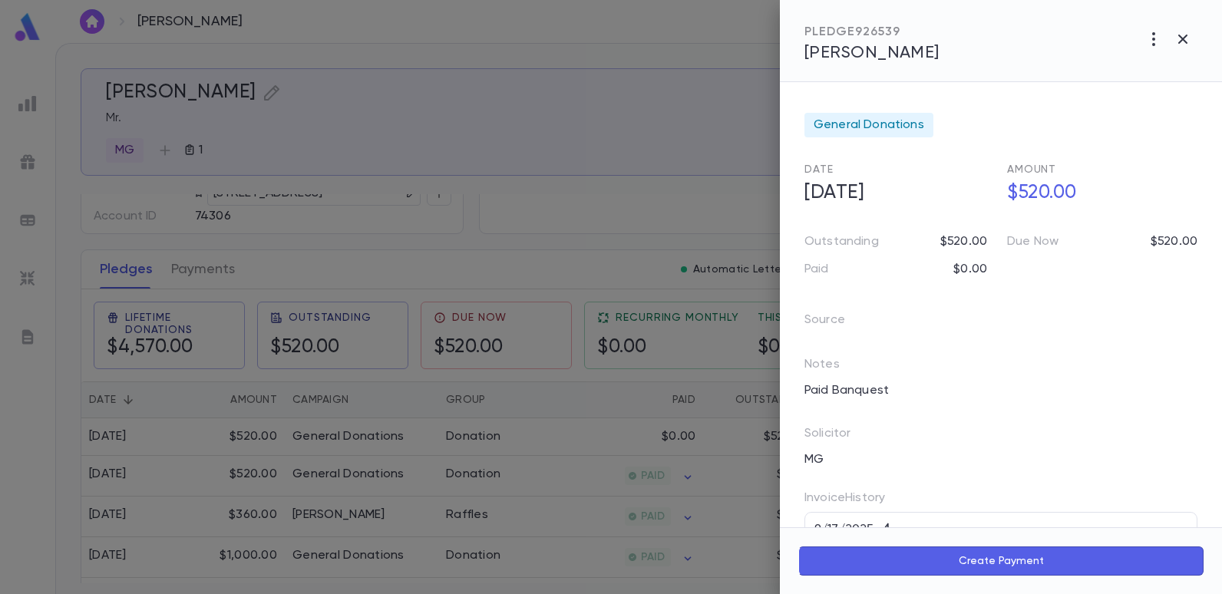  I want to click on button: Create Payment, so click(1001, 561).